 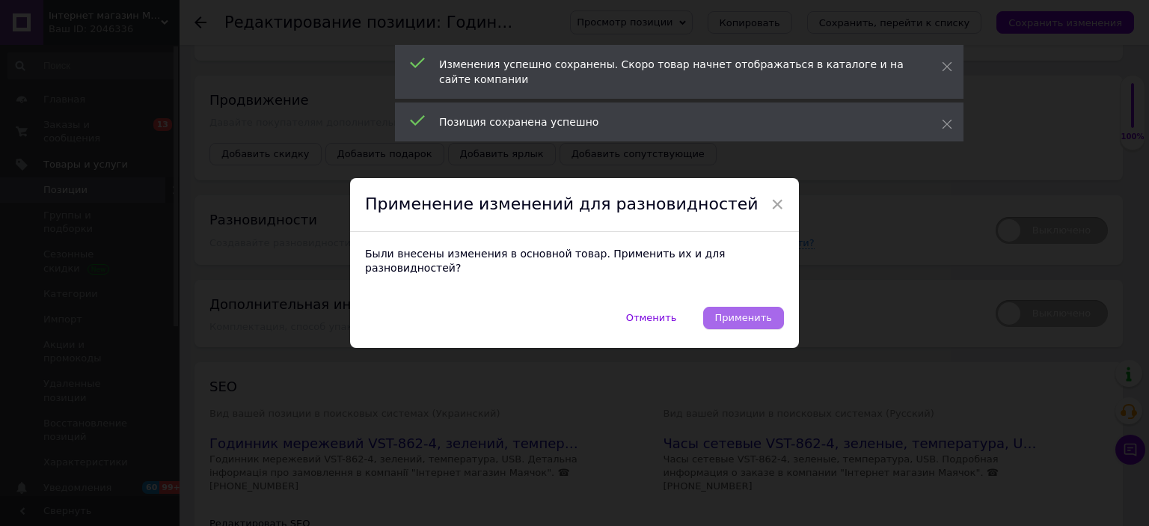 What do you see at coordinates (164, 95) in the screenshot?
I see `p: Комплектація годинник/USB шнур` at bounding box center [164, 95].